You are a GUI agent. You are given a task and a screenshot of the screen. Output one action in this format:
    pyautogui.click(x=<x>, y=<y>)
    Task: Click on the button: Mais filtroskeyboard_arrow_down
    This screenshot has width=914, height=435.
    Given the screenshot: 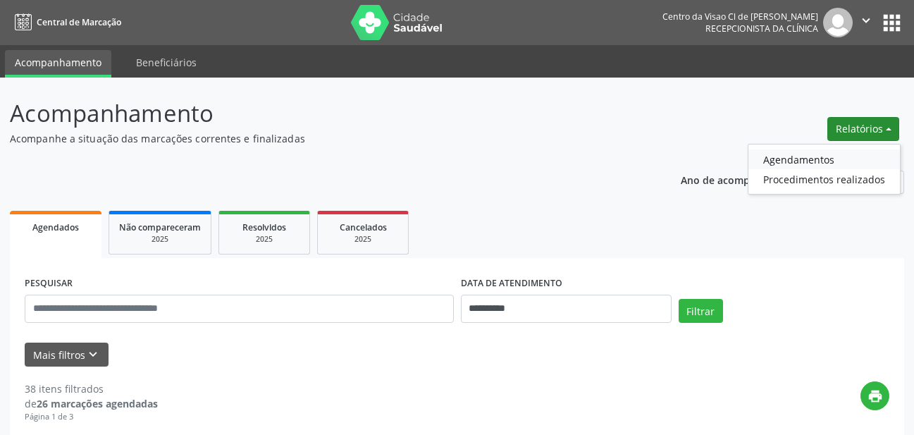 What is the action you would take?
    pyautogui.click(x=66, y=354)
    